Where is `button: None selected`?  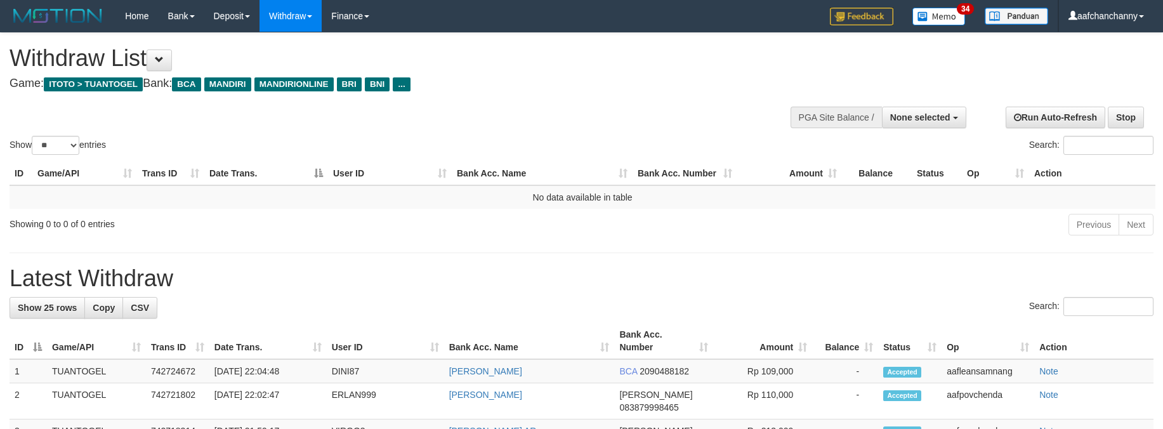
button: None selected is located at coordinates (924, 117).